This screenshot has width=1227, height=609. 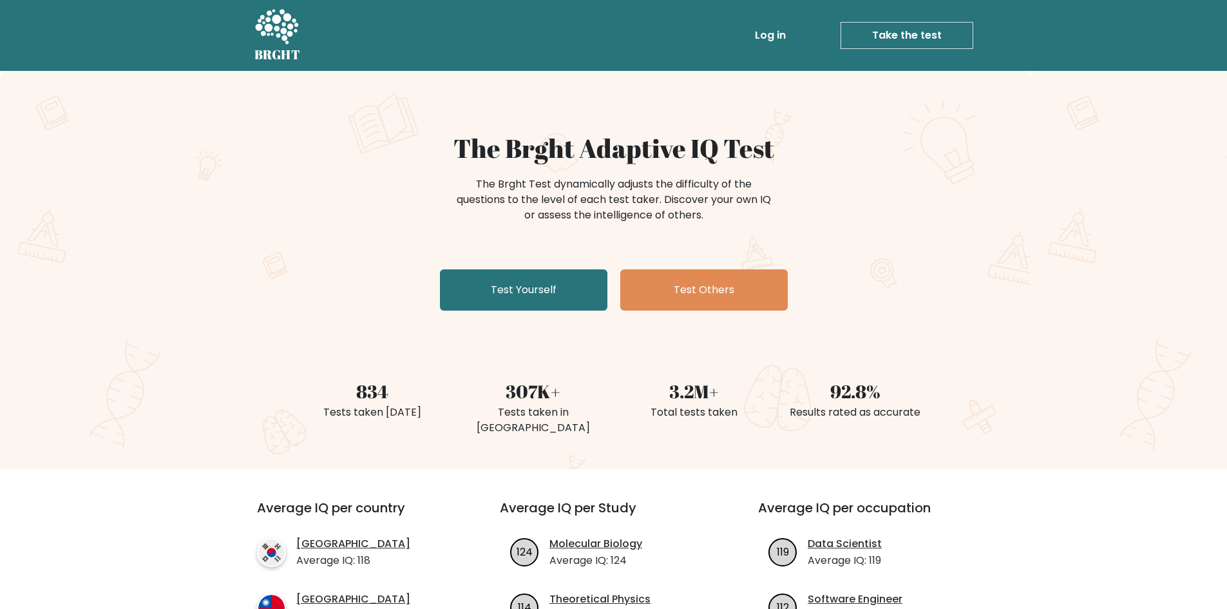 I want to click on a: Molecular Biology, so click(x=596, y=543).